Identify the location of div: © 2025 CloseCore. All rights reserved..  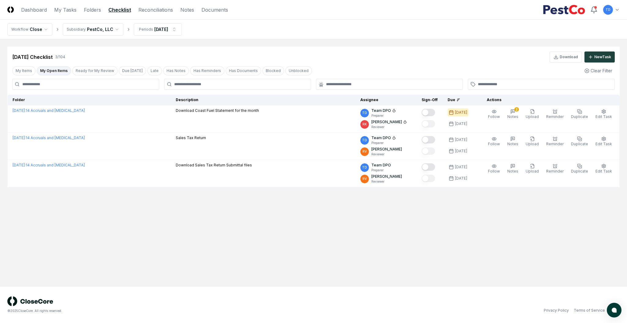
(160, 310).